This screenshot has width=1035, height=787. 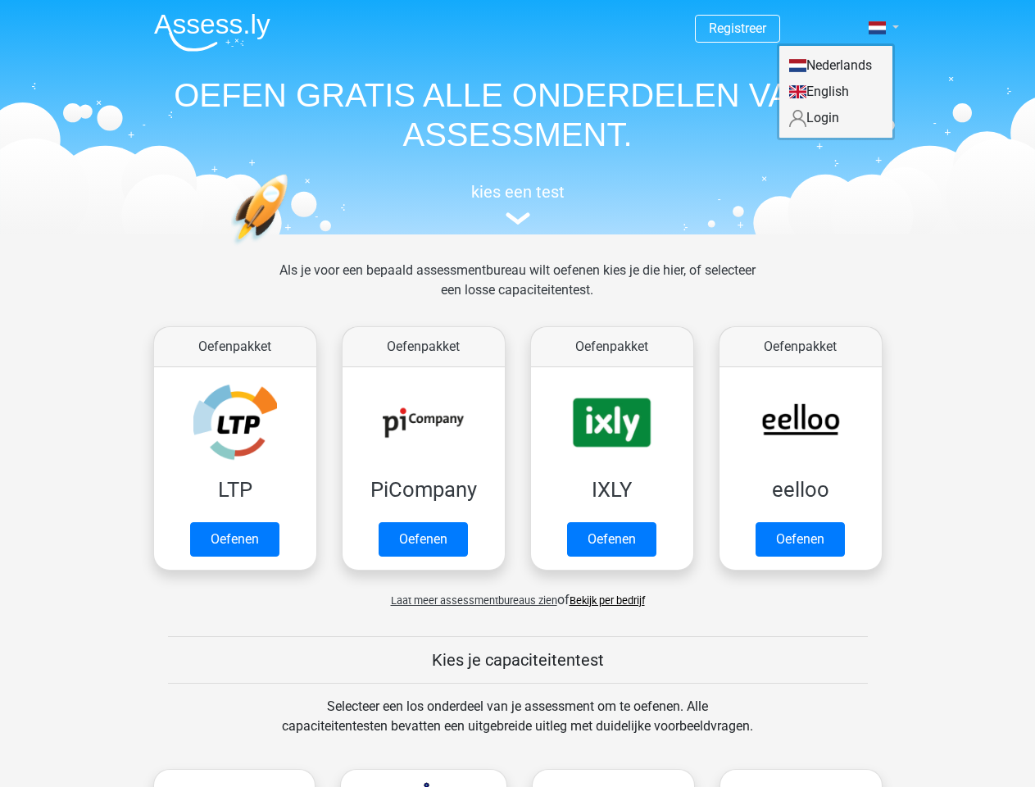 I want to click on span: Laat meer assessmentbureaus zien, so click(x=474, y=600).